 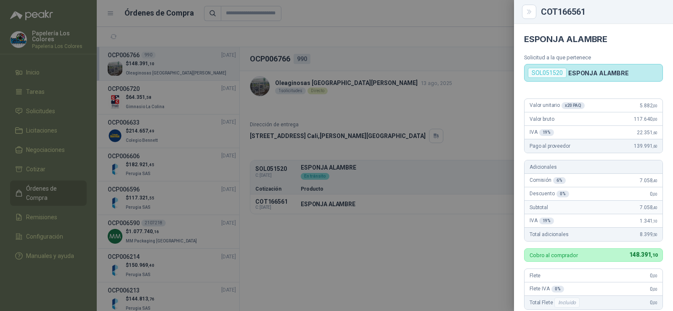 What do you see at coordinates (535, 275) in the screenshot?
I see `span: Flete` at bounding box center [535, 275].